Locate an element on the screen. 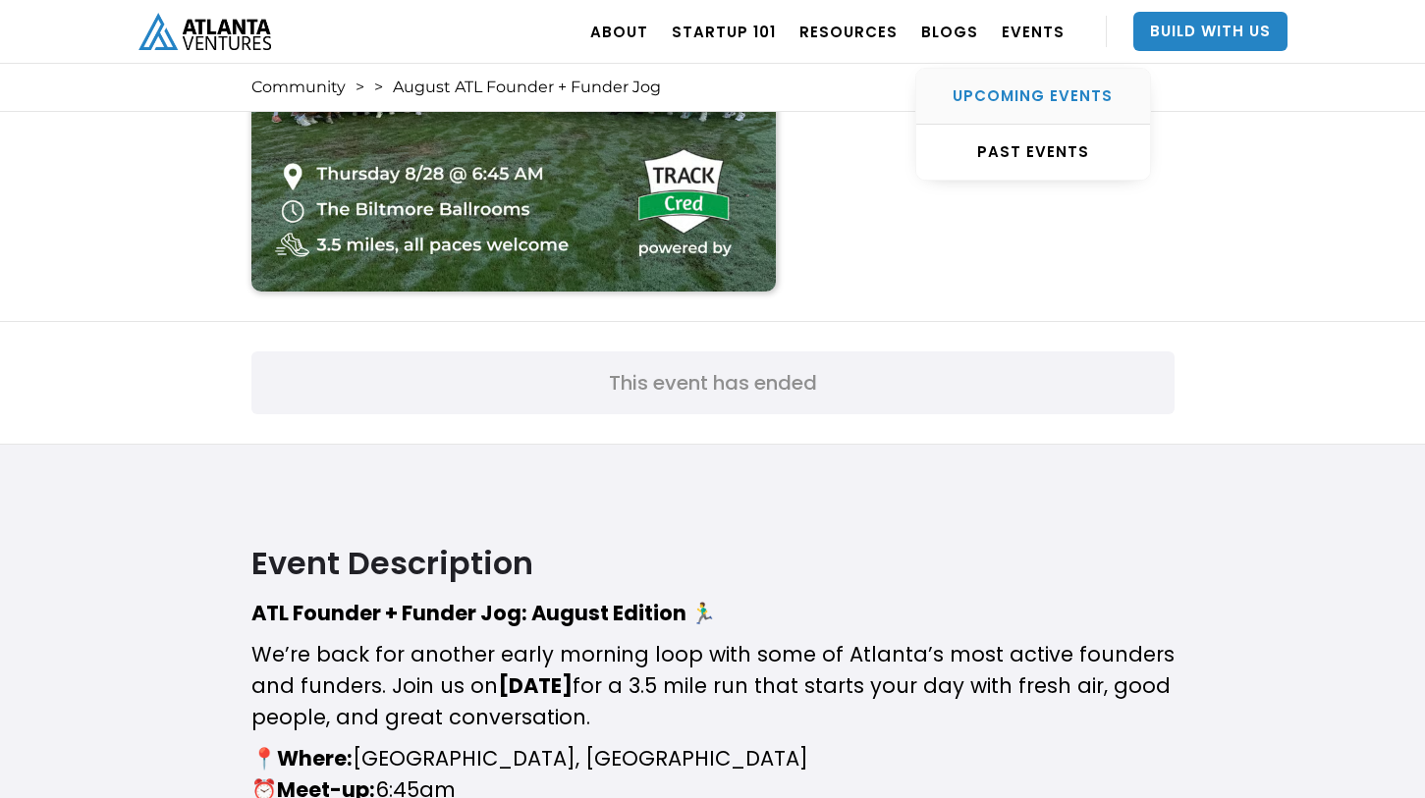 Image resolution: width=1425 pixels, height=798 pixels. a: Startup 101 is located at coordinates (724, 31).